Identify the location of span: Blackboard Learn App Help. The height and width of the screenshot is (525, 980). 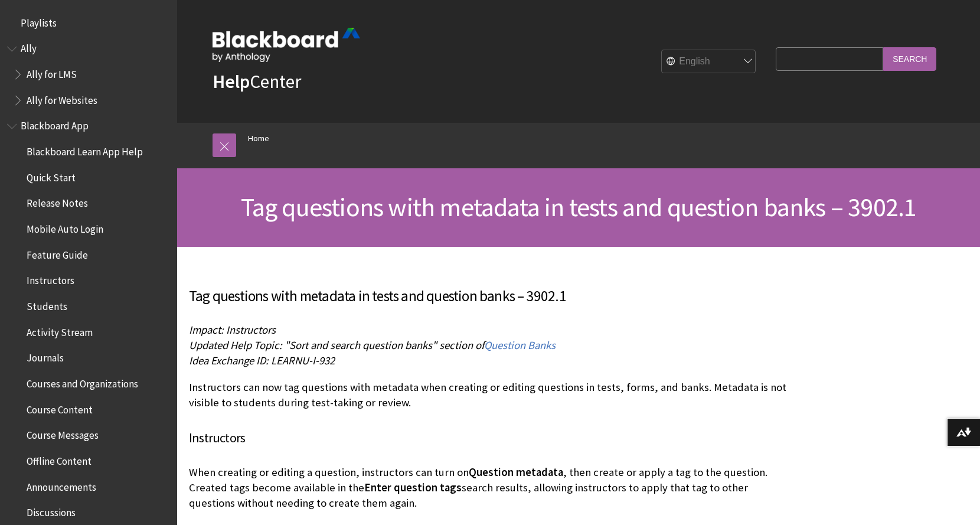
(84, 149).